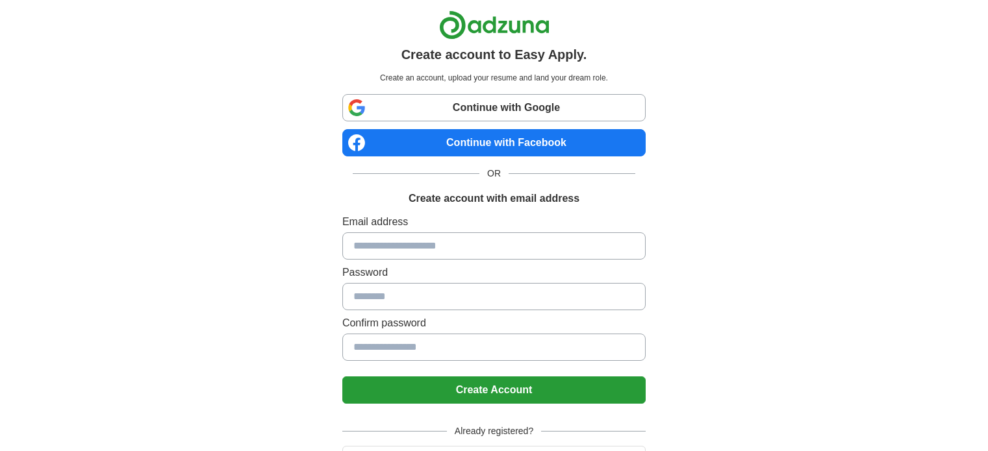 The image size is (988, 451). I want to click on img: Adzuna logo, so click(494, 25).